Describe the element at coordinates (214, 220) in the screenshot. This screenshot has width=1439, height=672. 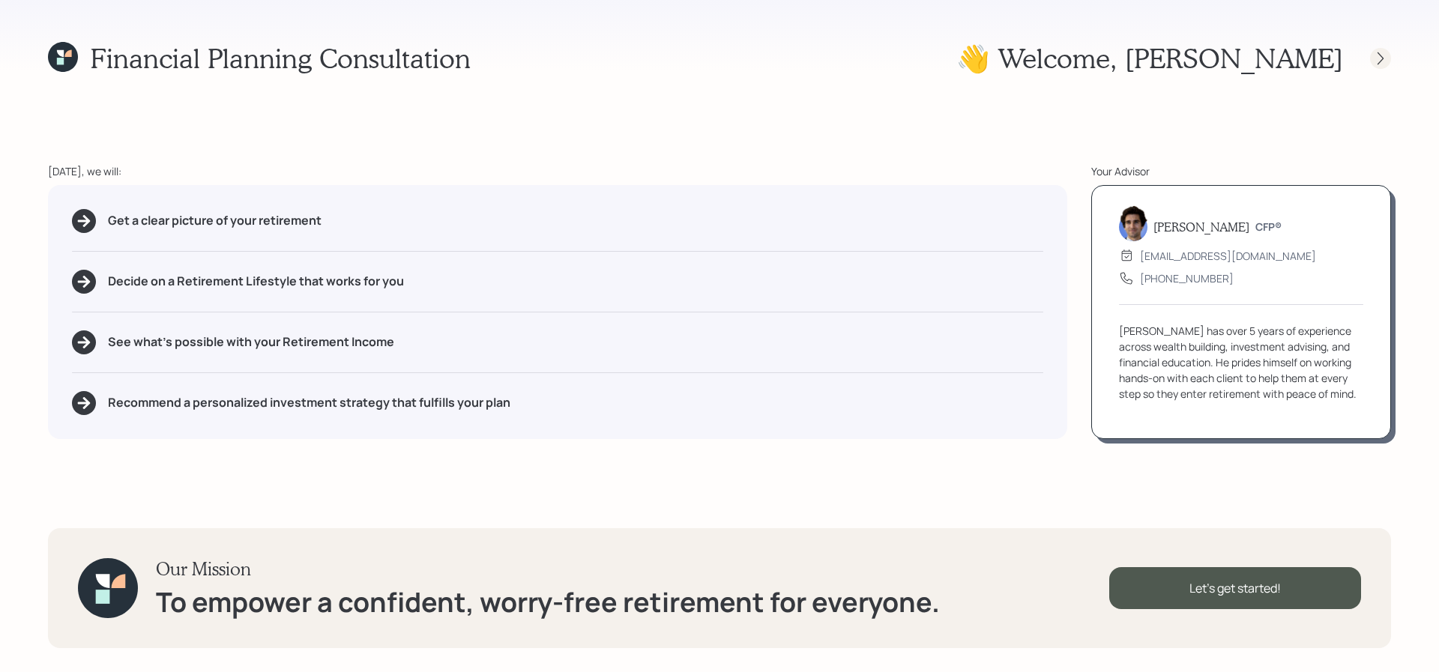
I see `h5: Get a clear picture of your retirement` at that location.